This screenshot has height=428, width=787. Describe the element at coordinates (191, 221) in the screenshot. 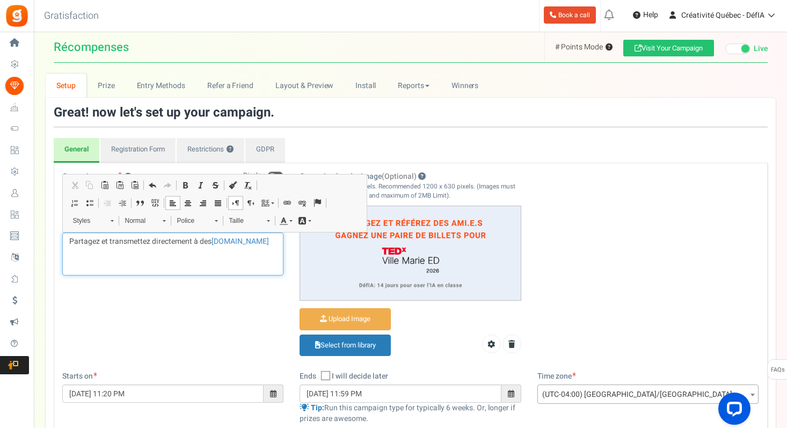

I see `span: Police` at that location.